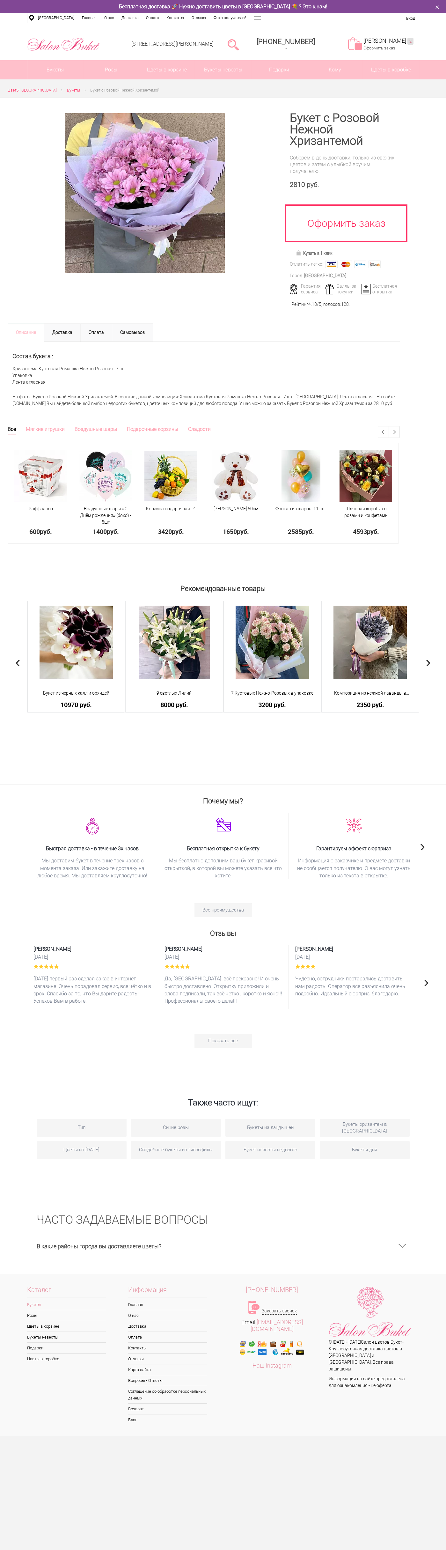 This screenshot has width=446, height=1550. What do you see at coordinates (411, 18) in the screenshot?
I see `a: Вход` at bounding box center [411, 18].